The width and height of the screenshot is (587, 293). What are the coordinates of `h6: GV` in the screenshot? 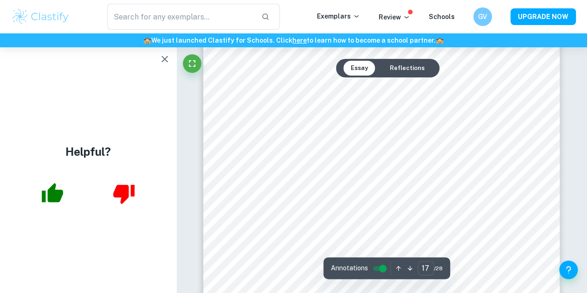 It's located at (483, 17).